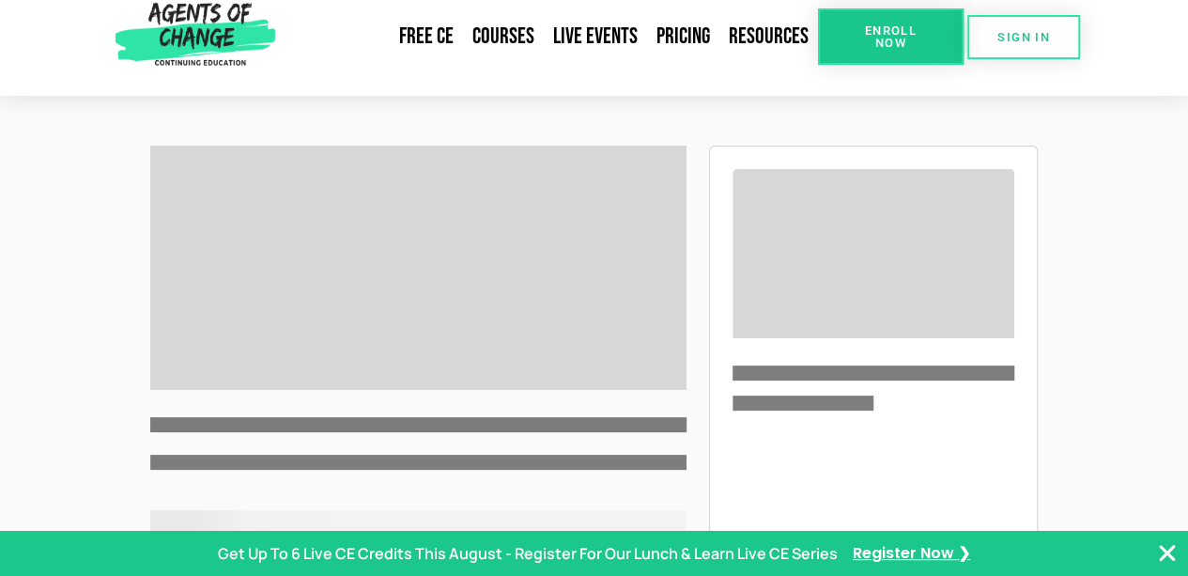 This screenshot has height=576, width=1188. Describe the element at coordinates (595, 37) in the screenshot. I see `a: Live Events` at that location.